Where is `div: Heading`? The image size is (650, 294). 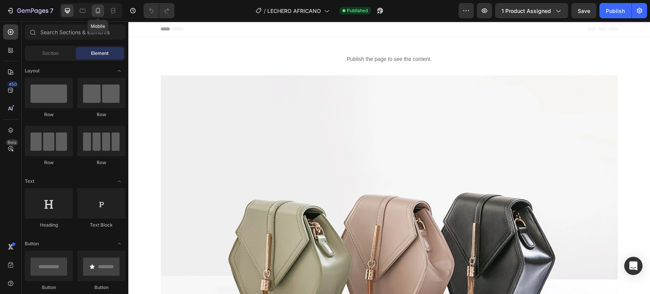
div: Heading is located at coordinates (49, 225).